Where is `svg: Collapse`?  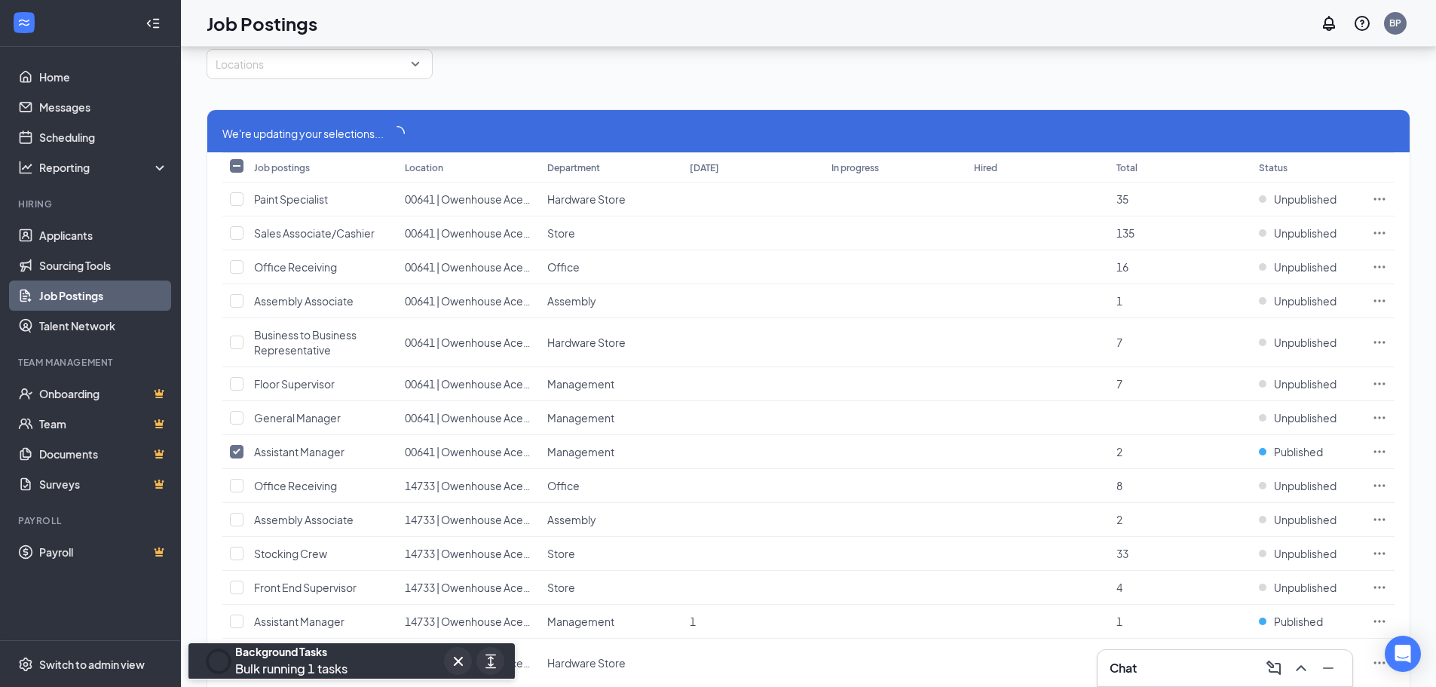
svg: Collapse is located at coordinates (153, 23).